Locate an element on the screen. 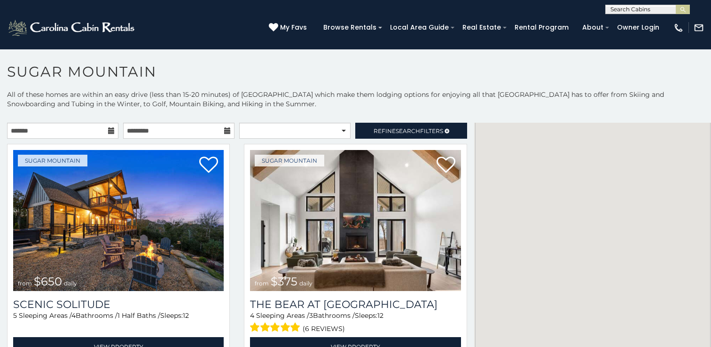  a: Browse Rentals is located at coordinates (350, 27).